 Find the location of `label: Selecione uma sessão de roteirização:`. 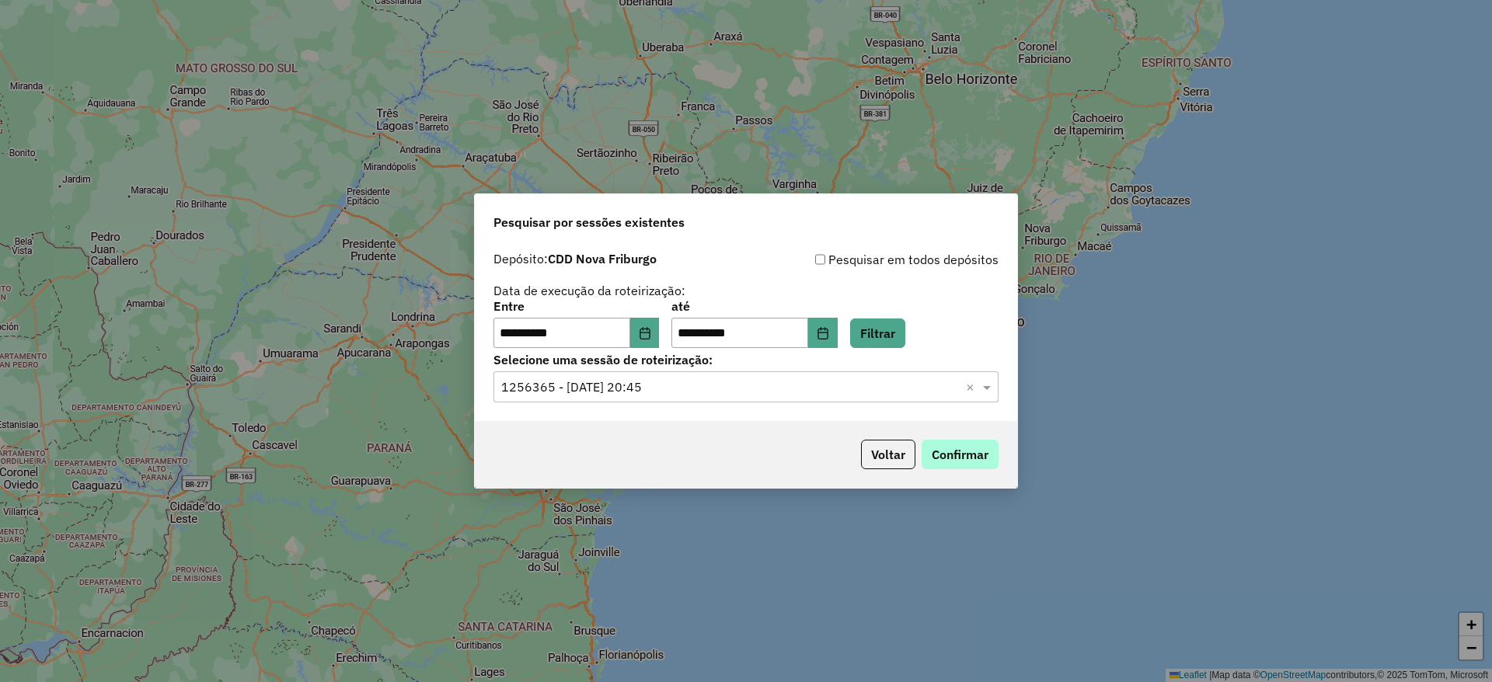

label: Selecione uma sessão de roteirização: is located at coordinates (746, 360).